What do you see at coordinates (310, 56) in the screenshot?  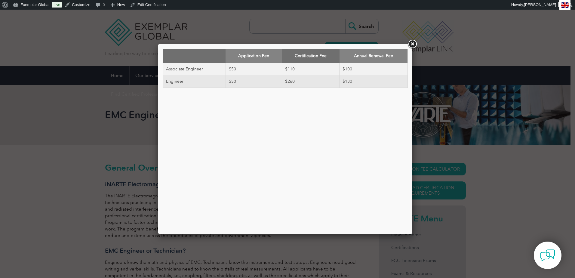 I see `th: Certification Fee` at bounding box center [310, 56].